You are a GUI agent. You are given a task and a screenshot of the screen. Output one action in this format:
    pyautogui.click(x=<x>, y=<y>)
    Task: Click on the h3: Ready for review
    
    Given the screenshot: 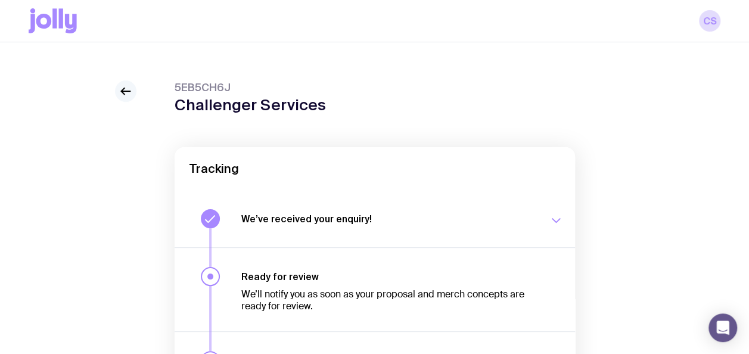 What is the action you would take?
    pyautogui.click(x=388, y=276)
    